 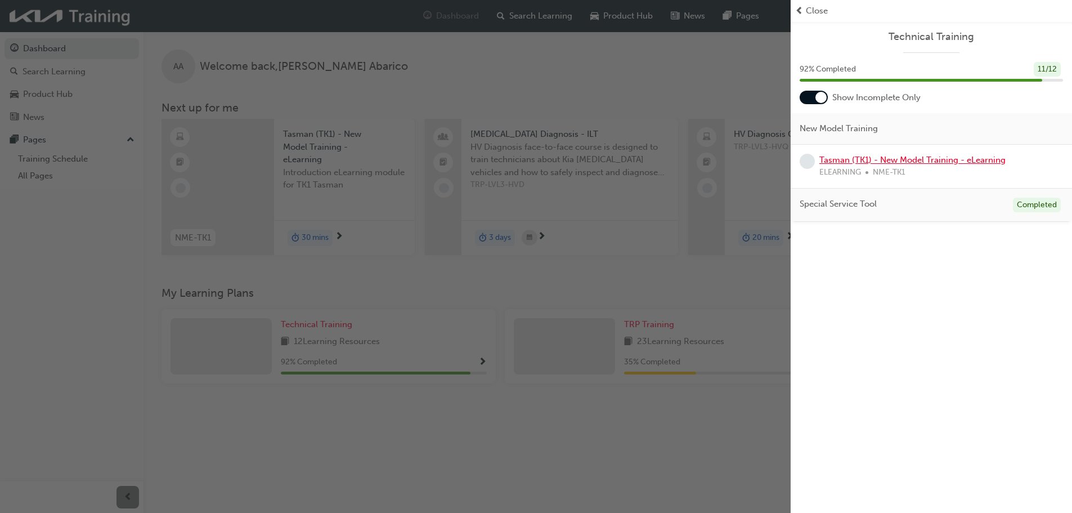 What do you see at coordinates (799, 11) in the screenshot?
I see `span: prev-icon` at bounding box center [799, 11].